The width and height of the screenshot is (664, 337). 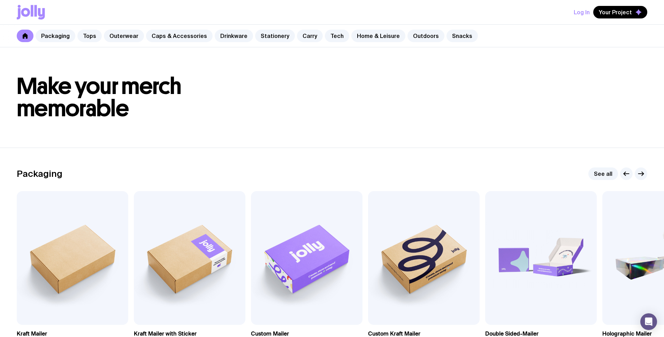 I want to click on a: Packaging, so click(x=55, y=36).